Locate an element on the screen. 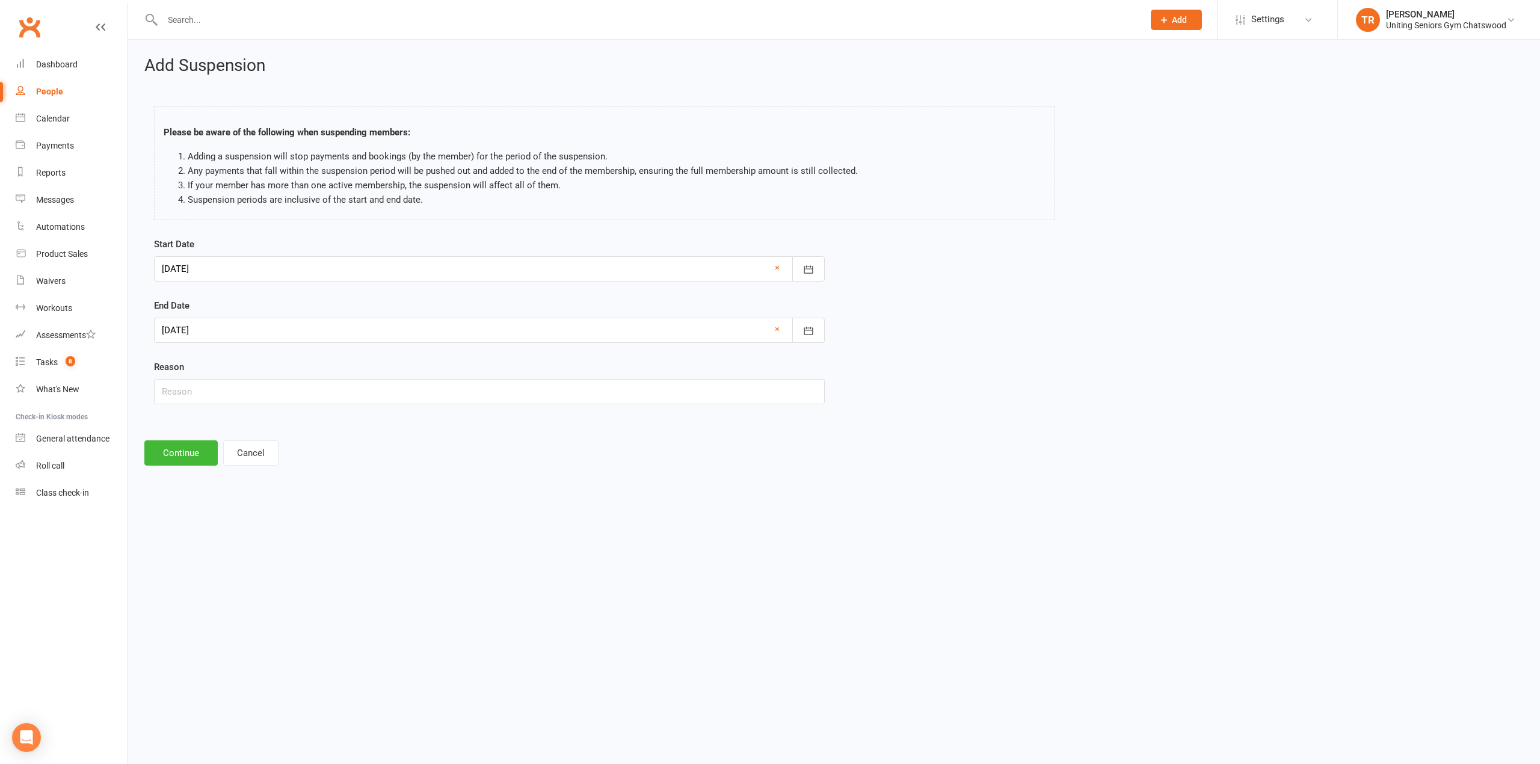 Image resolution: width=1540 pixels, height=764 pixels. li: Any payments that fall within the suspension period will be pushed out and added to the end of th... is located at coordinates (616, 171).